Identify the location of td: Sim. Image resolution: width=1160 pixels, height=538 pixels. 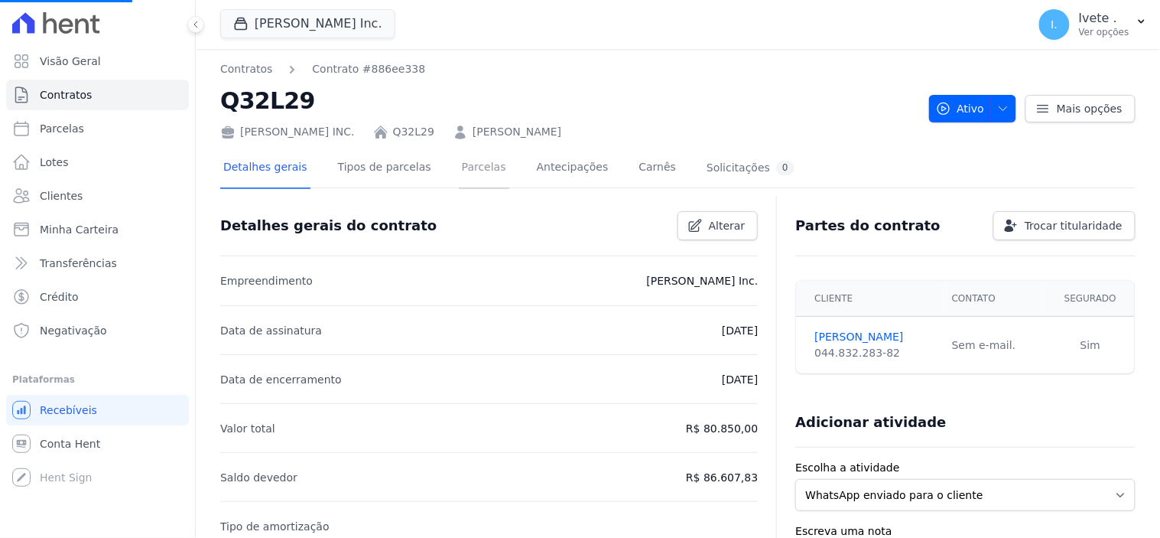
(1090, 345).